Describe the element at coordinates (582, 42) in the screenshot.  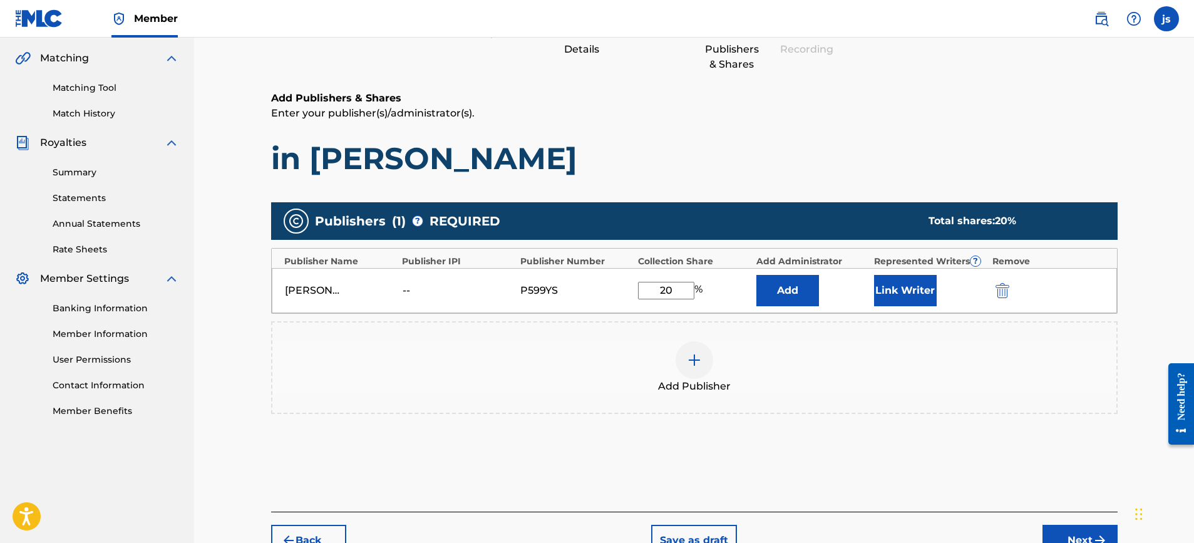
I see `div: Enter Work Details` at that location.